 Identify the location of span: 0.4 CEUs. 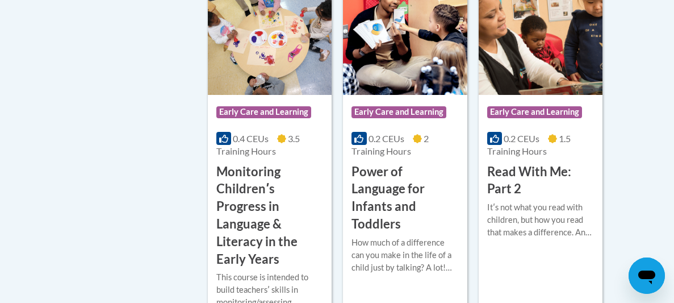
(250, 138).